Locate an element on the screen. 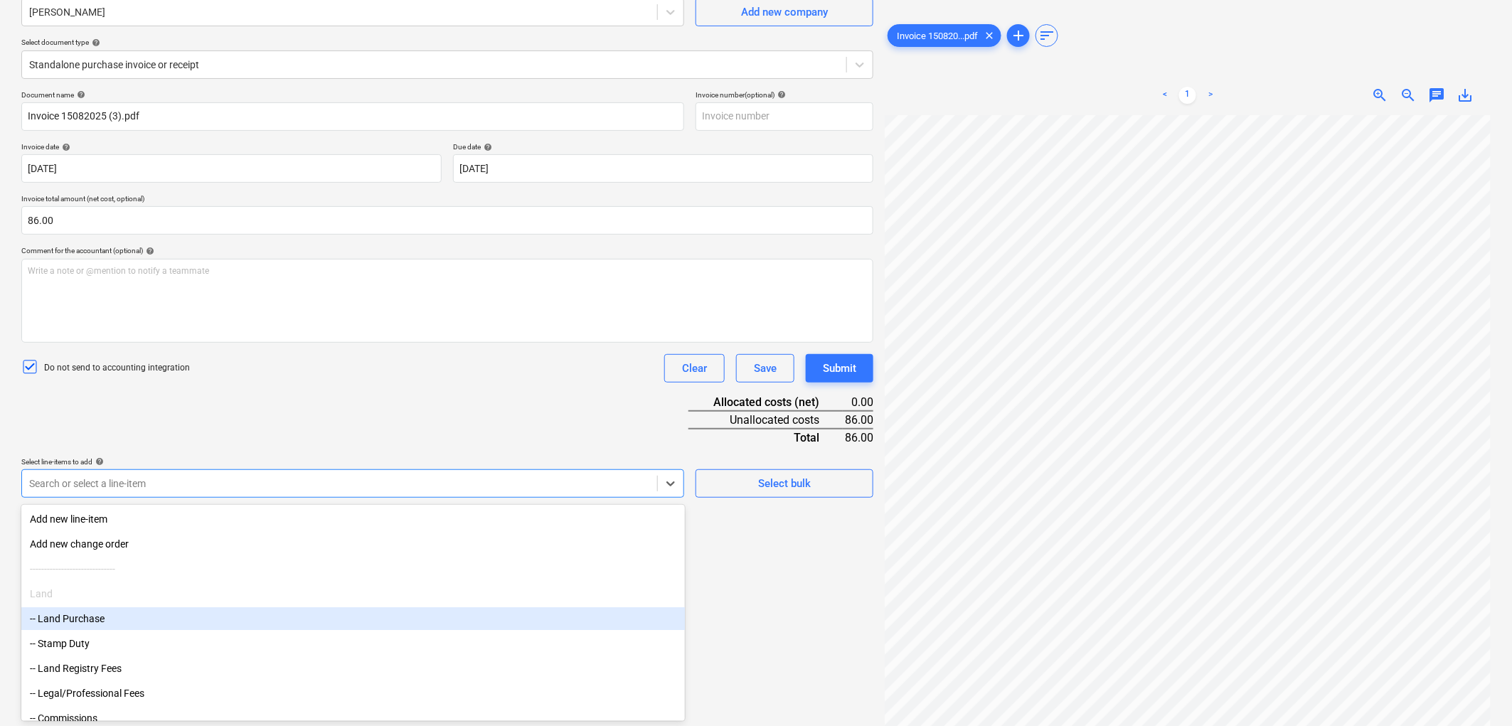 This screenshot has height=726, width=1512. button: Save is located at coordinates (765, 368).